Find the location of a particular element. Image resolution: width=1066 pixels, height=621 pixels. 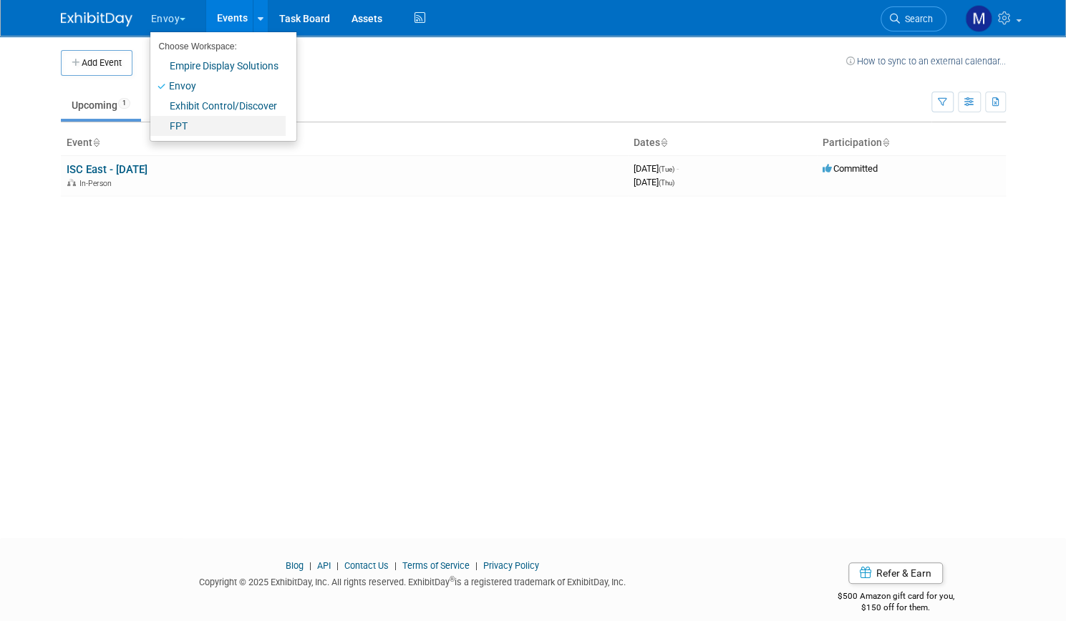

th: Dates is located at coordinates (722, 143).